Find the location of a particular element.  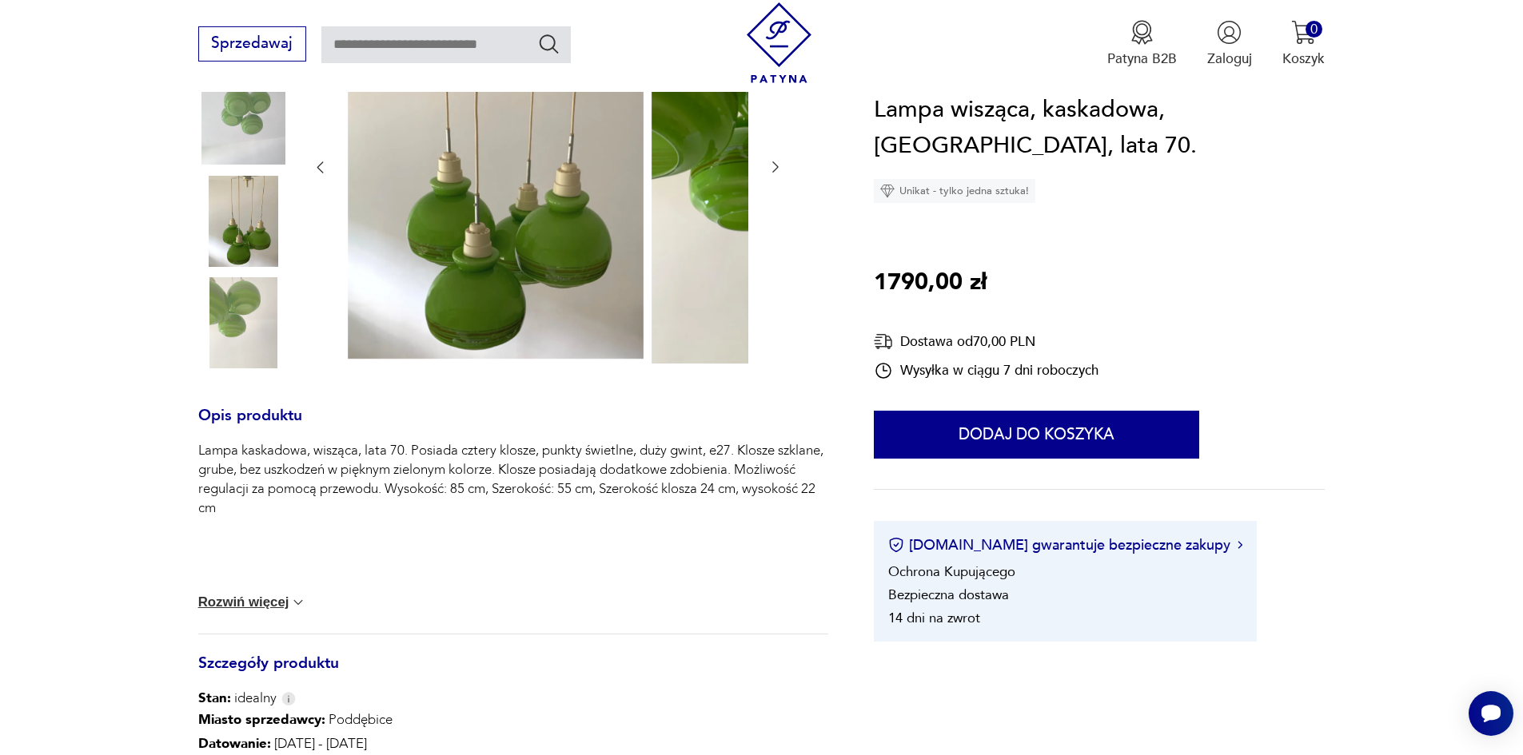

p: Zaloguj is located at coordinates (1230, 58).